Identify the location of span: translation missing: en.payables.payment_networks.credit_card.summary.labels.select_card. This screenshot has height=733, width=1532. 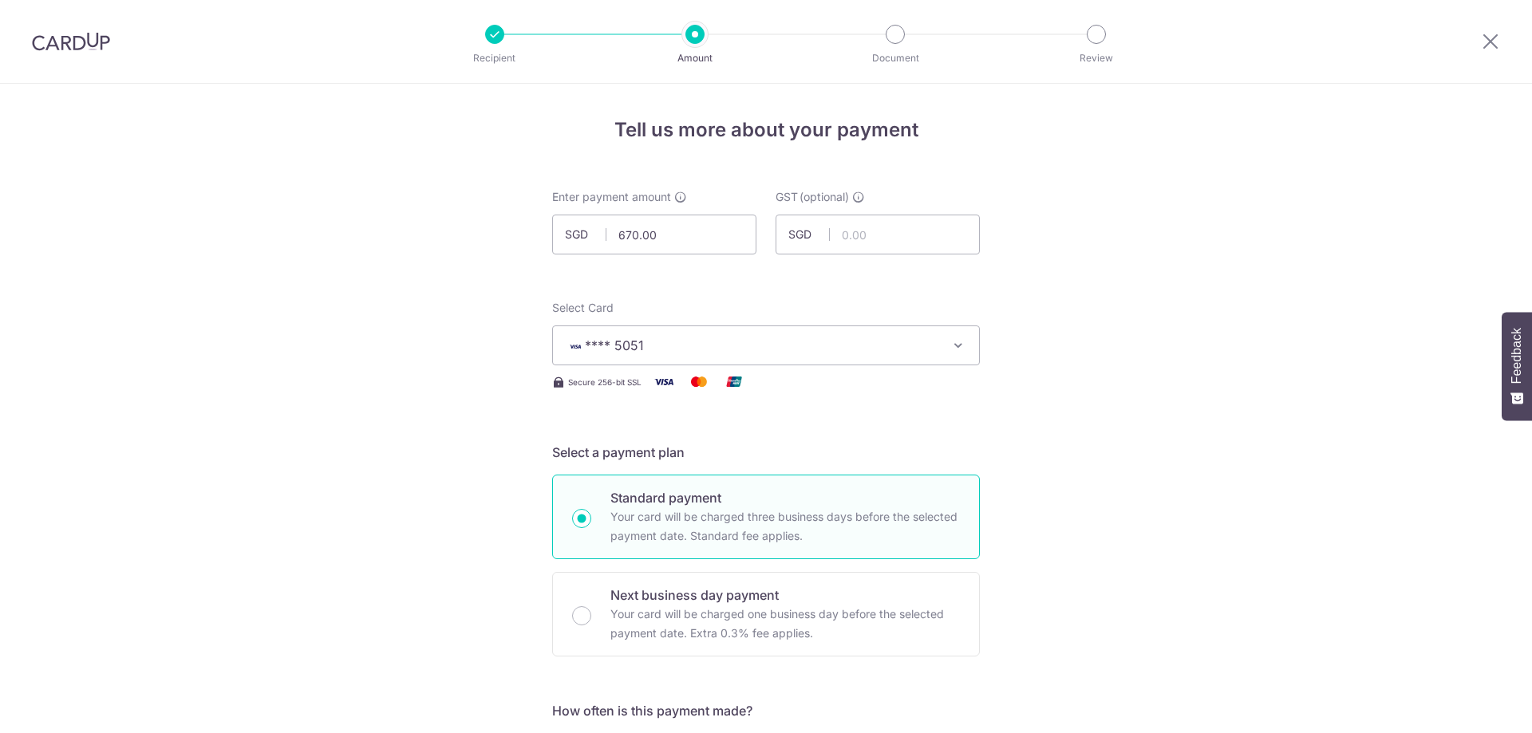
(582, 307).